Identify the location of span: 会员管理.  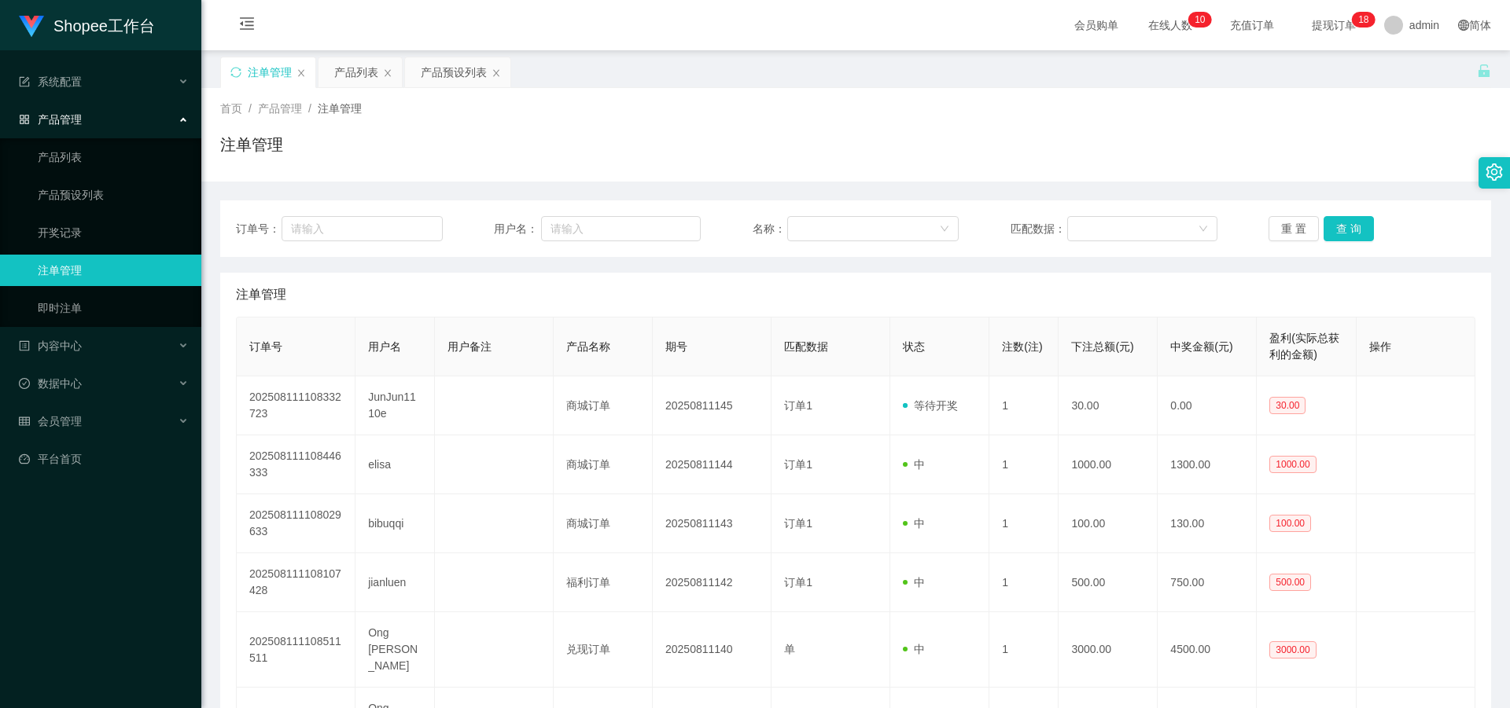
(50, 421).